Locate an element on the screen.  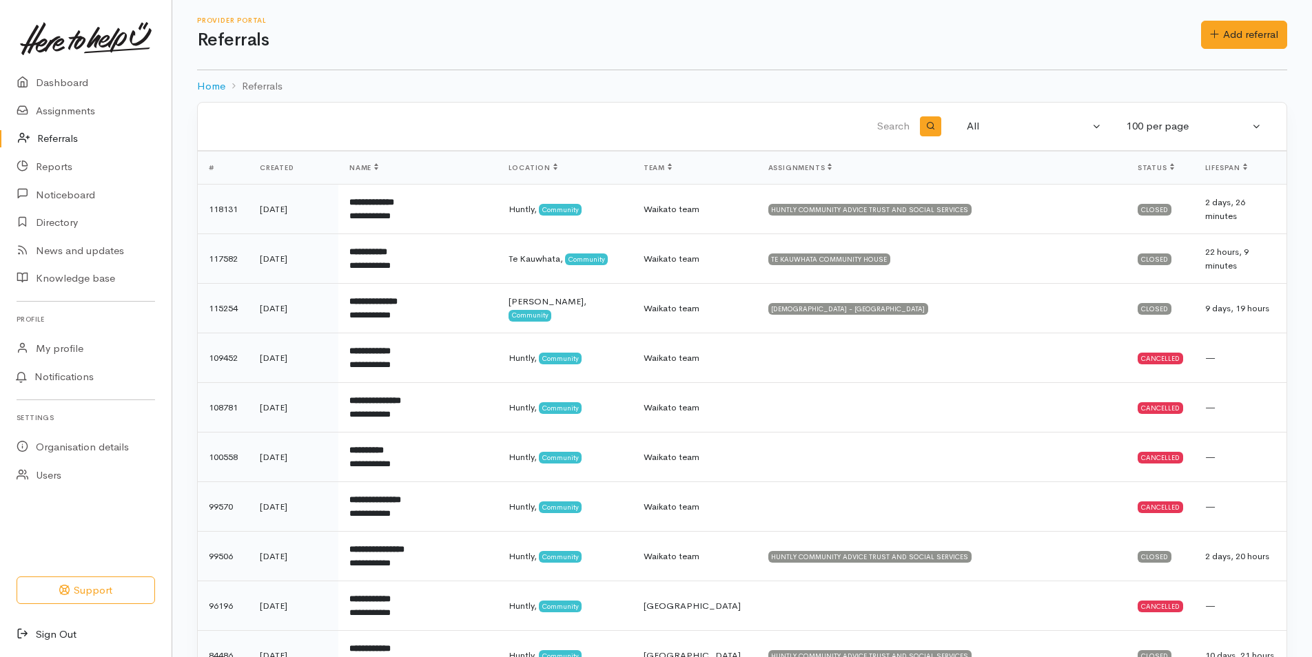
span: Name is located at coordinates (364, 167).